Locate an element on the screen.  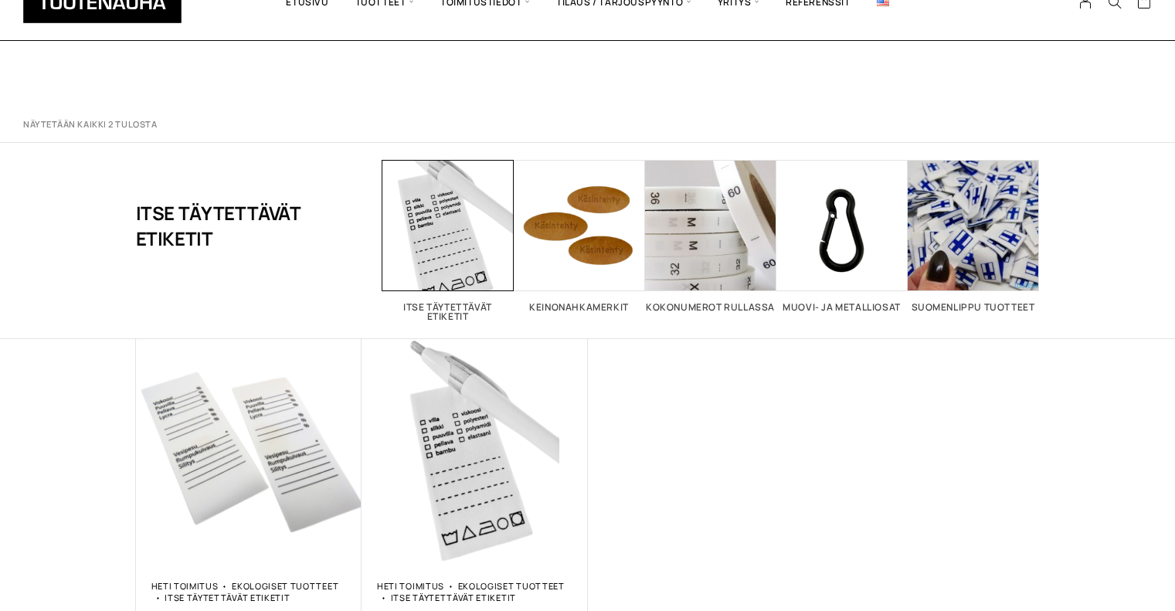
a: Visit product category Kokonumerot rullassa is located at coordinates (711, 236).